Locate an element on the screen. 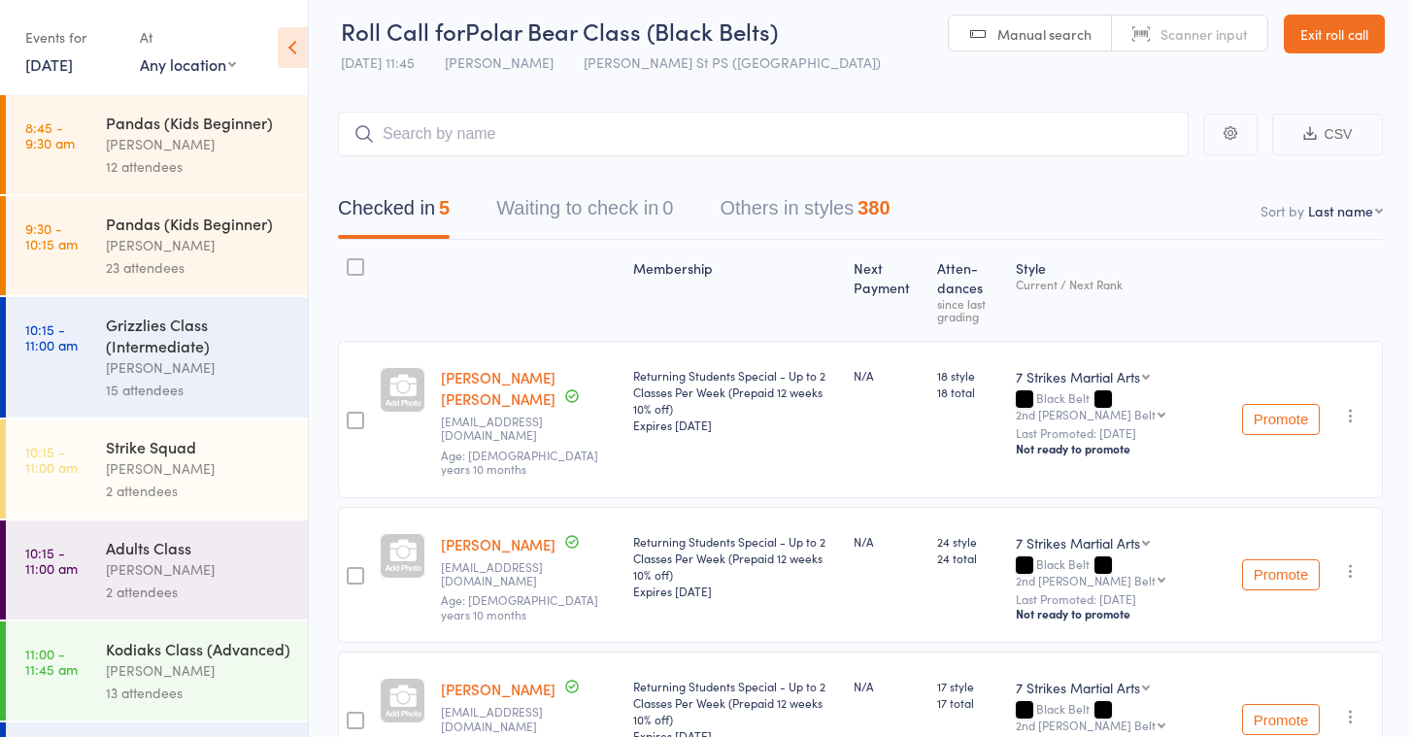 This screenshot has width=1412, height=737. span: Scanner input is located at coordinates (1204, 34).